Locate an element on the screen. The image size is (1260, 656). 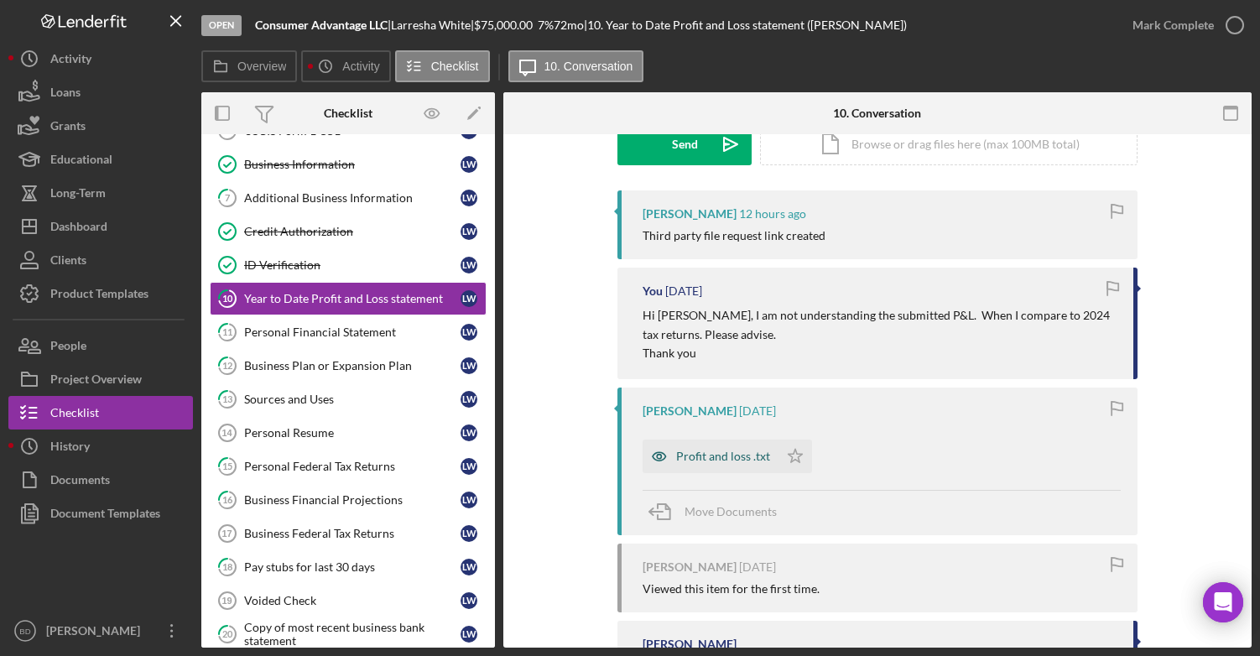
tspan: 14 is located at coordinates (227, 433).